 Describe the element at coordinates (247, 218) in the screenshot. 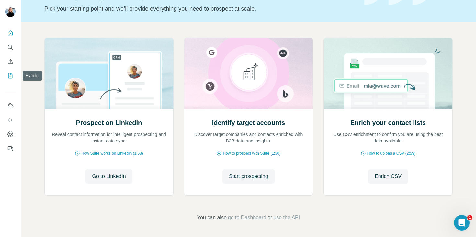

I see `button: go to Dashboard` at that location.